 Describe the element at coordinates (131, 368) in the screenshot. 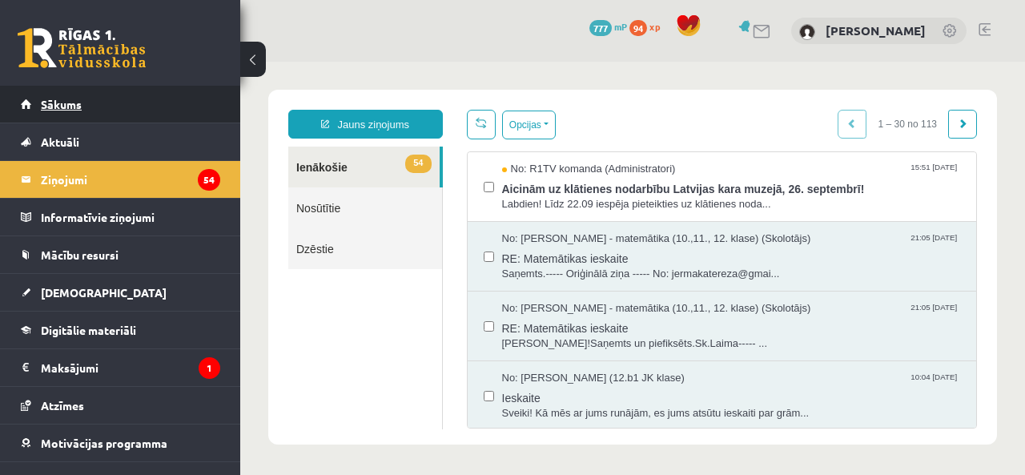

I see `legend: Maksājumi` at that location.